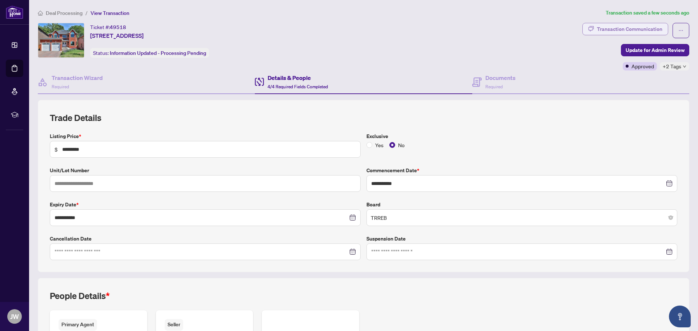 Image resolution: width=698 pixels, height=331 pixels. Describe the element at coordinates (205, 239) in the screenshot. I see `label: Cancellation Date` at that location.